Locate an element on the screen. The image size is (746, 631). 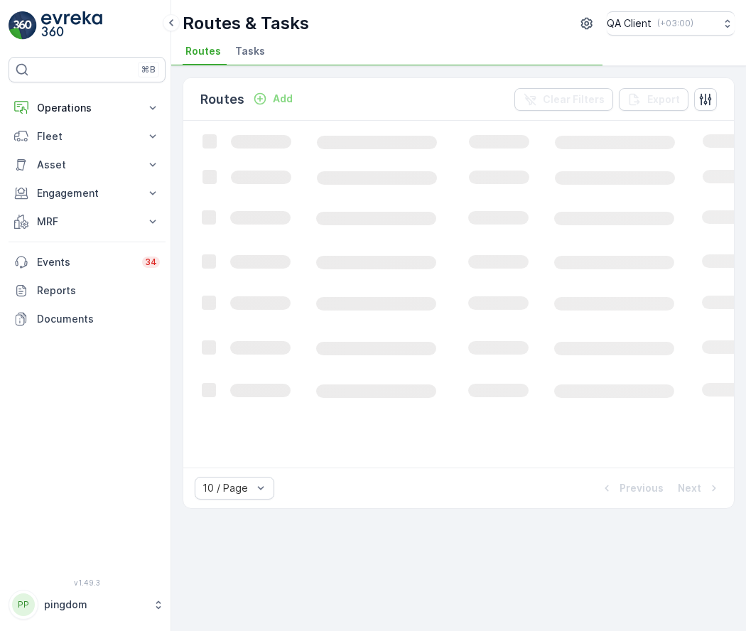
button: MRF is located at coordinates (87, 222).